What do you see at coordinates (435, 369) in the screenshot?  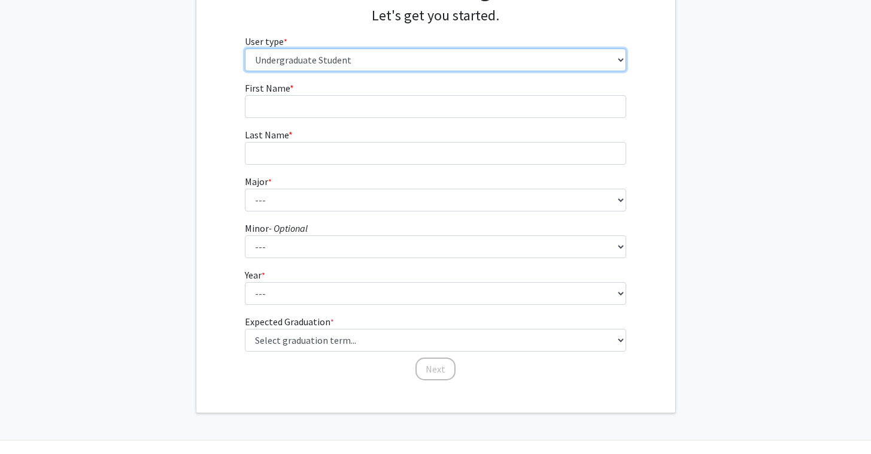 I see `button: Next` at bounding box center [435, 369].